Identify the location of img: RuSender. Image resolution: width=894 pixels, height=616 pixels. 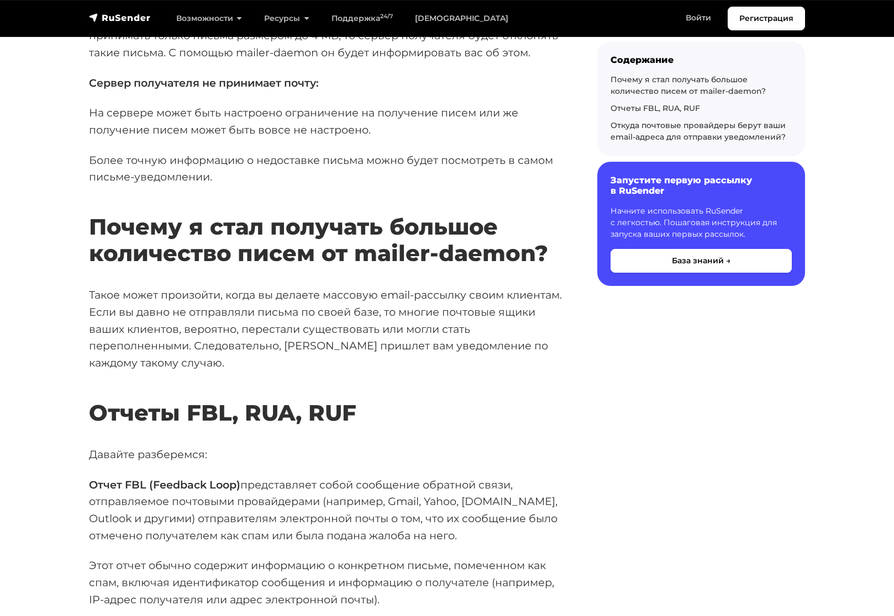
(120, 18).